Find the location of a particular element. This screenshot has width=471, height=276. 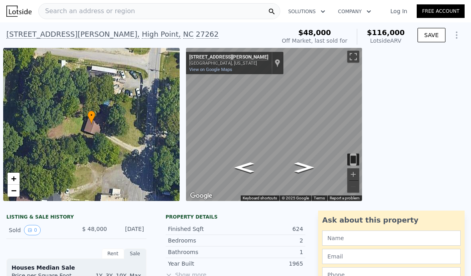

div: Year Built is located at coordinates (201, 264).